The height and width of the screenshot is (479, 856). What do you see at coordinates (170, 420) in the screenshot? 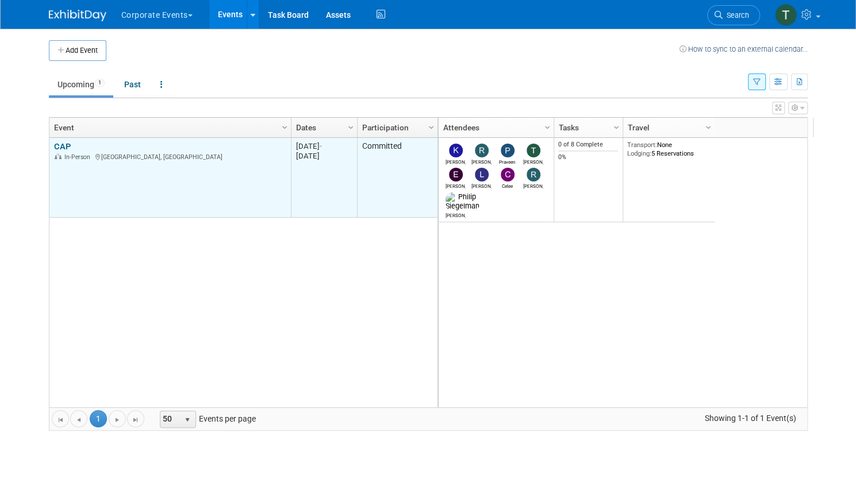
I see `span: 50` at bounding box center [170, 420].